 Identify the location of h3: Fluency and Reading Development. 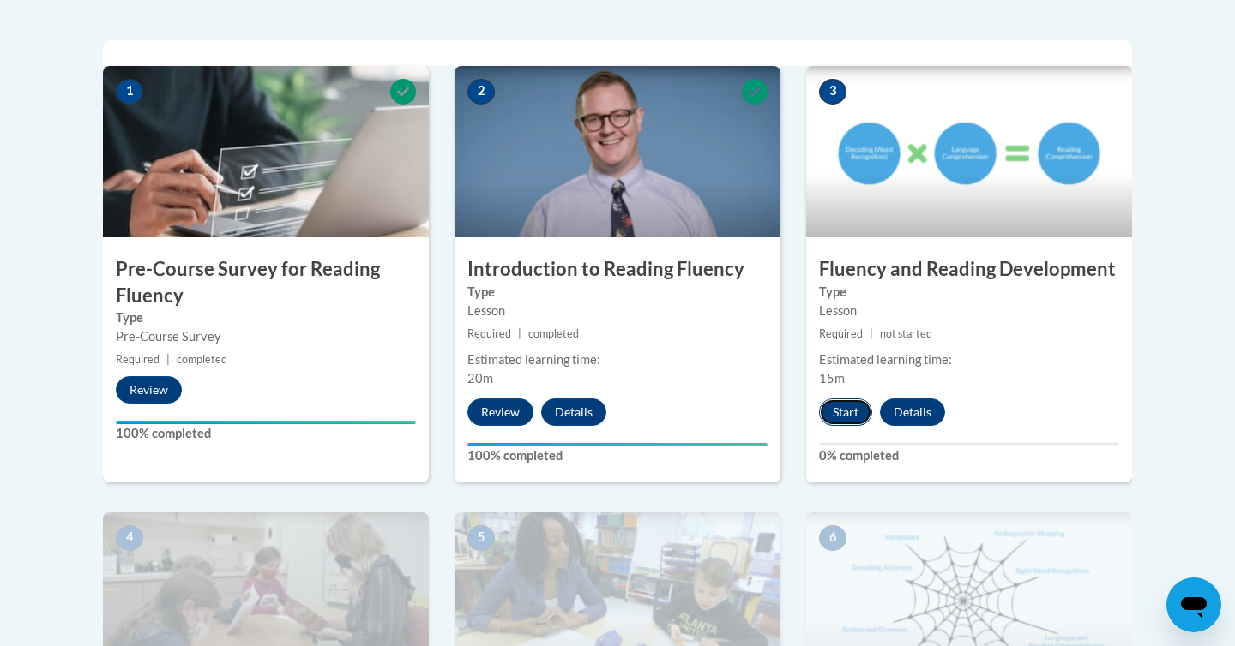
(969, 269).